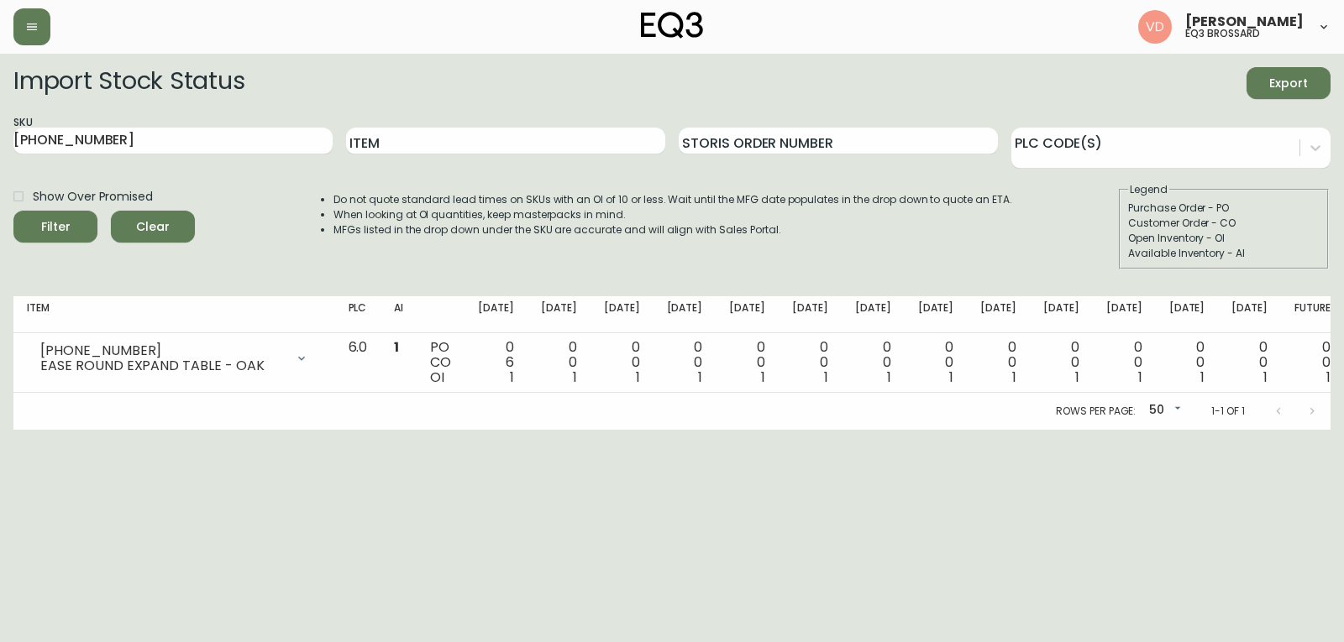 The height and width of the screenshot is (642, 1344). I want to click on li: MFGs listed in the drop down under the SKU are accurate and will align with Sales Portal., so click(673, 230).